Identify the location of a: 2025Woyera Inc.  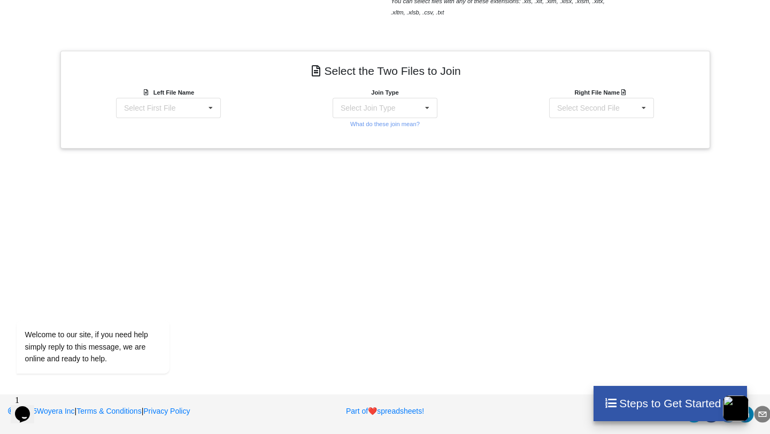
(41, 411).